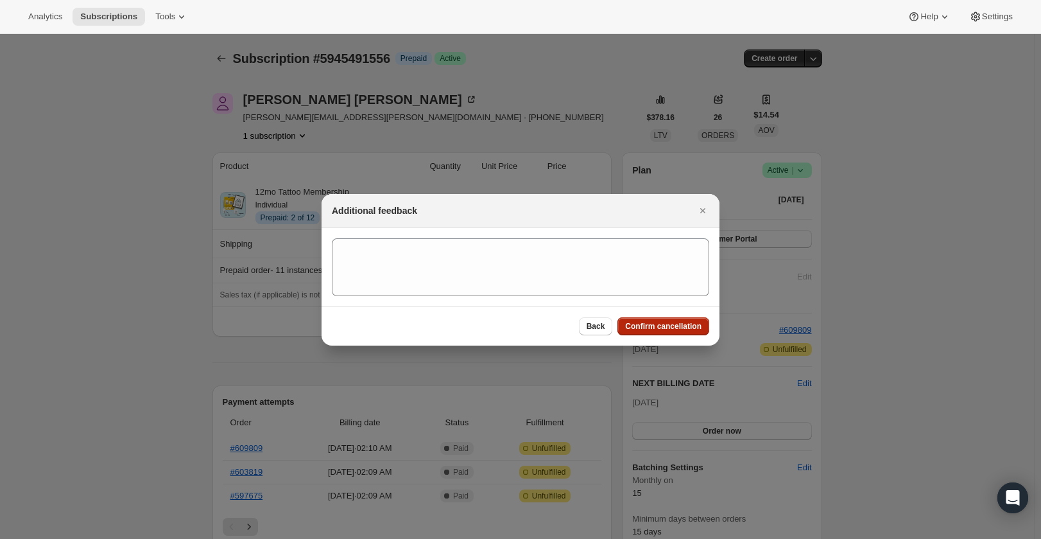 The width and height of the screenshot is (1041, 539). What do you see at coordinates (596, 326) in the screenshot?
I see `span: Back` at bounding box center [596, 326].